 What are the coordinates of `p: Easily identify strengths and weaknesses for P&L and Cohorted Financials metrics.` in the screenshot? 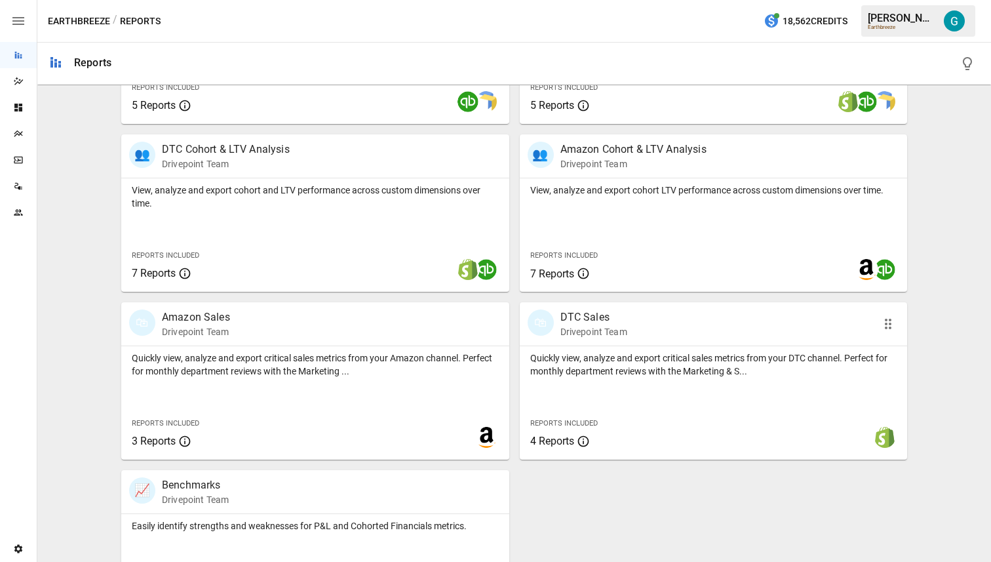 It's located at (315, 526).